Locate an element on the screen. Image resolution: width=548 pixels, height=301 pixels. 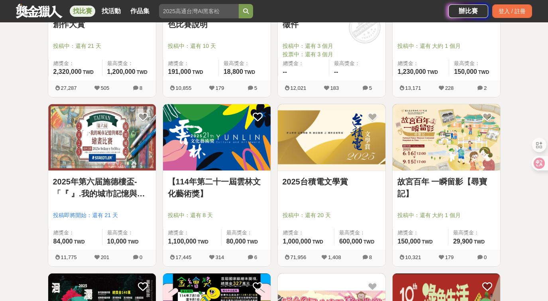
span: 18,800 is located at coordinates (233, 71).